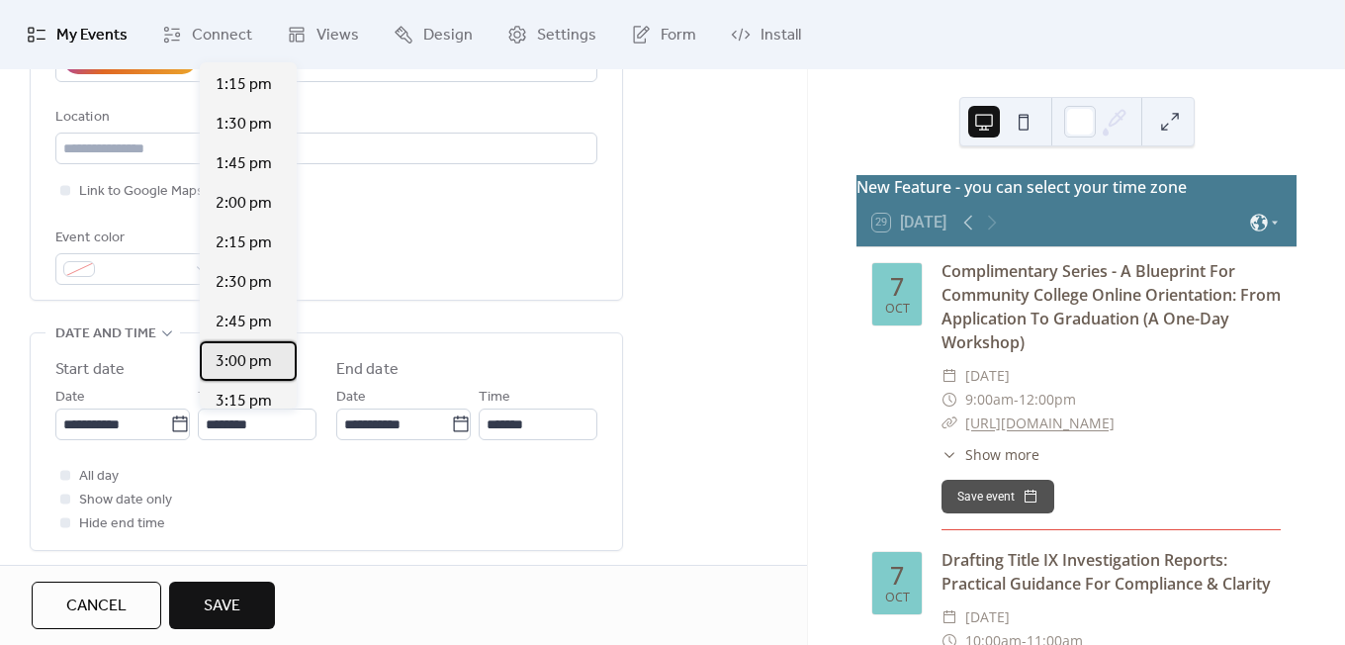 Image resolution: width=1345 pixels, height=645 pixels. Describe the element at coordinates (766, 35) in the screenshot. I see `a: Install` at that location.